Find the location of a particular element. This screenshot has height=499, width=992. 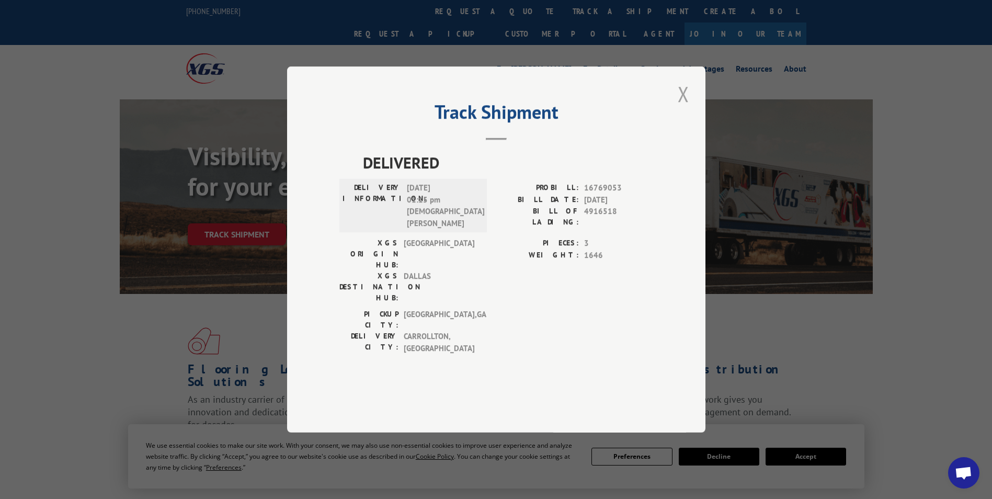

span: DALLAS is located at coordinates (439, 287).